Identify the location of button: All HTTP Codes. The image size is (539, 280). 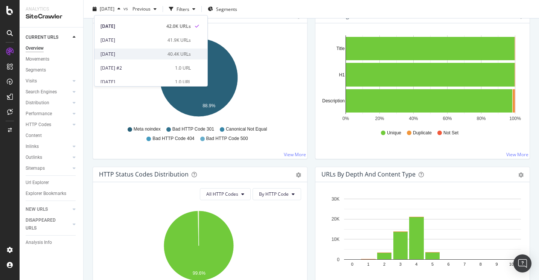
(225, 194).